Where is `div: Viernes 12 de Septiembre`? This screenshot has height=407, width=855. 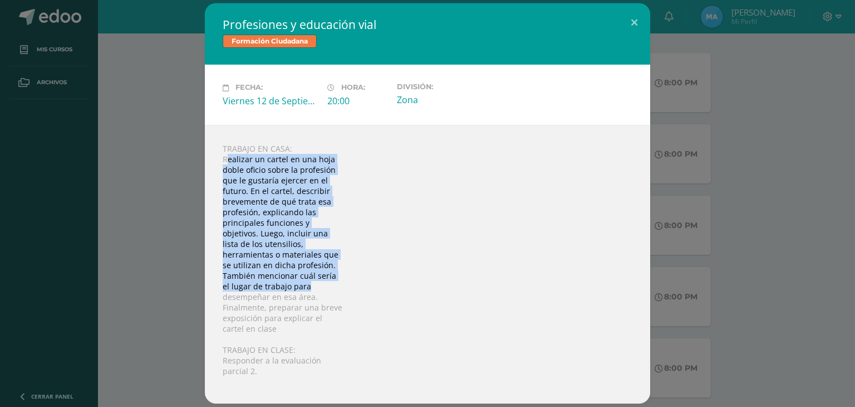 div: Viernes 12 de Septiembre is located at coordinates (271, 101).